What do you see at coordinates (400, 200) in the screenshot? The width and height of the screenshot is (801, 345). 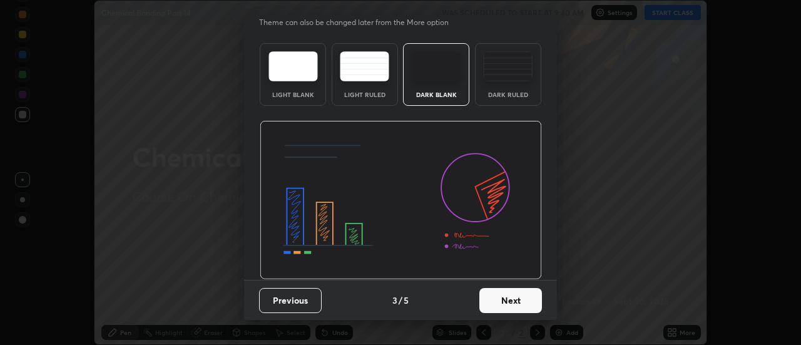 I see `img: darkThemeBanner.d06ce4a2.svg` at bounding box center [400, 200].